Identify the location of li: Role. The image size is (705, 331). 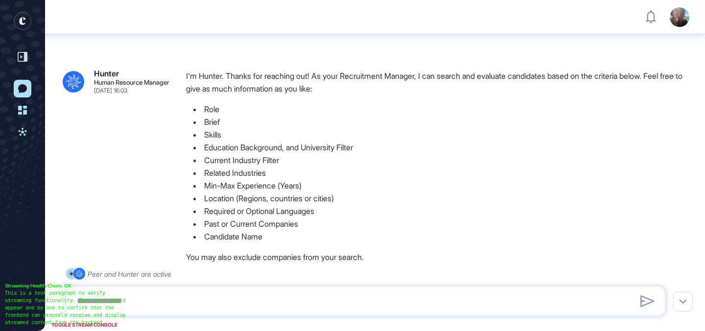
(441, 109).